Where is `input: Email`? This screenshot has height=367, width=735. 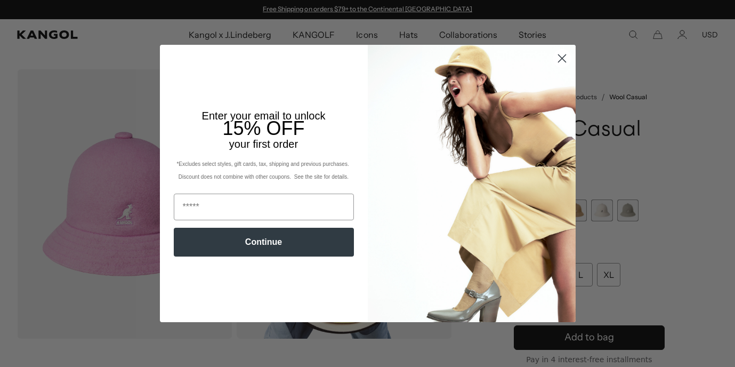 input: Email is located at coordinates (264, 207).